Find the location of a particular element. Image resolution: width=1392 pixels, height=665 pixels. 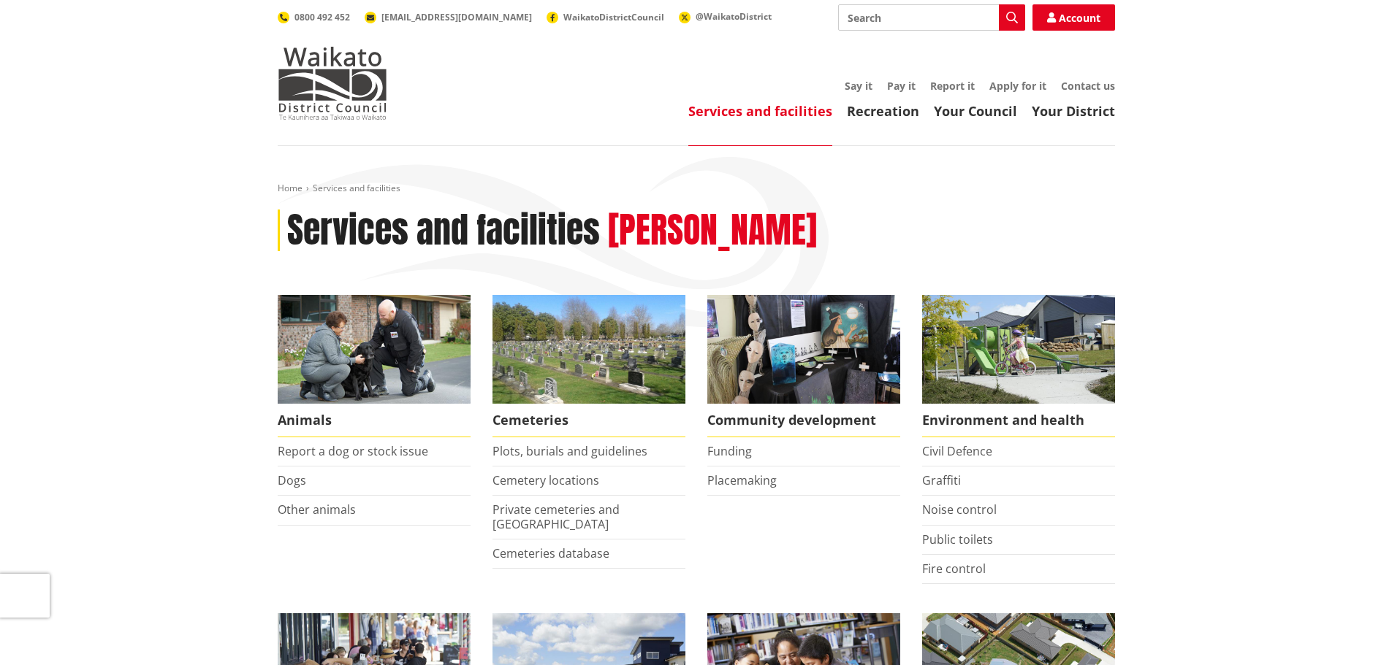

a: @WaikatoDistrict is located at coordinates (725, 16).